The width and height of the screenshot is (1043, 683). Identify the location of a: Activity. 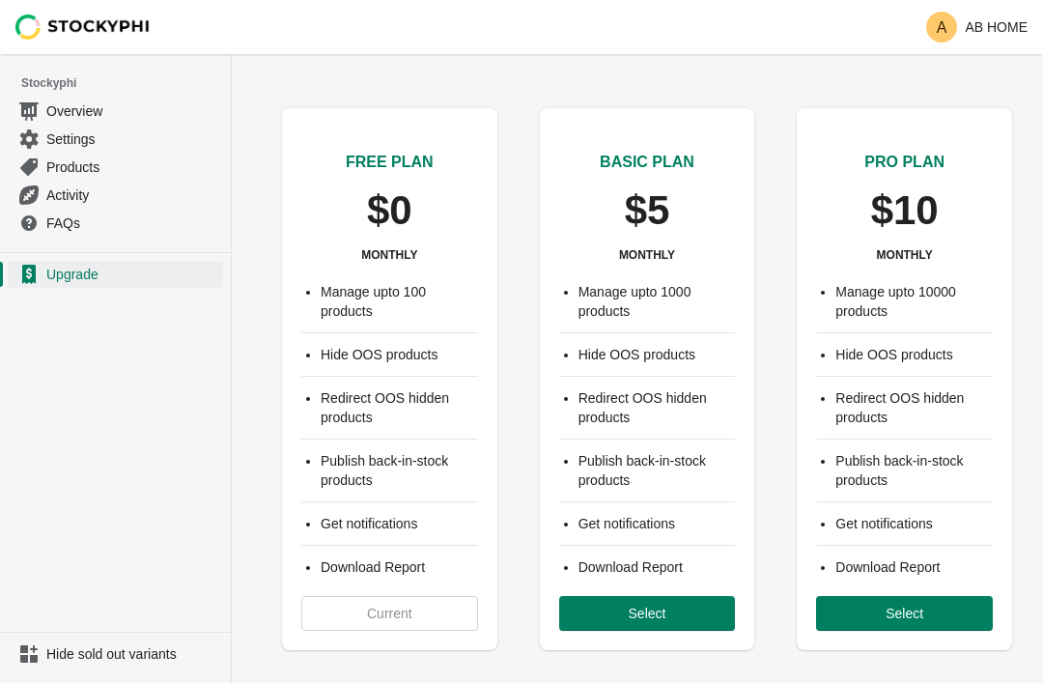
(115, 194).